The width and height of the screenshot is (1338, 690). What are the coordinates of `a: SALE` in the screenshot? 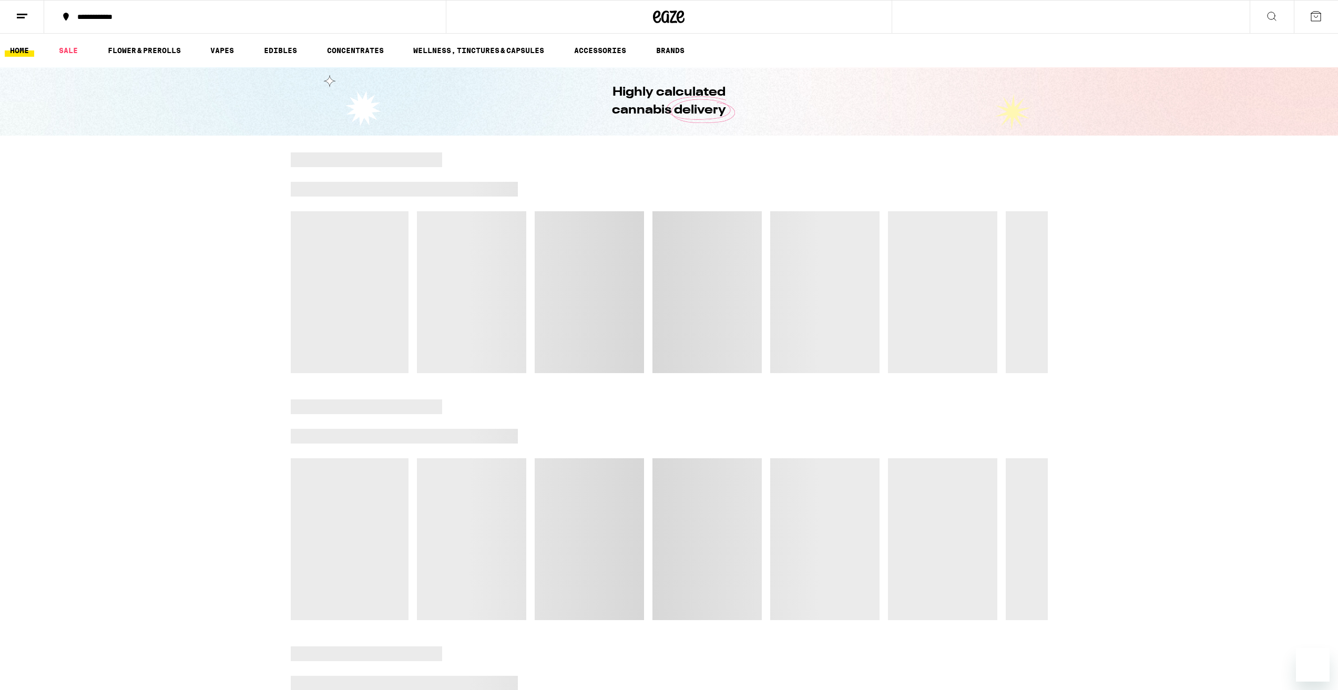 It's located at (68, 50).